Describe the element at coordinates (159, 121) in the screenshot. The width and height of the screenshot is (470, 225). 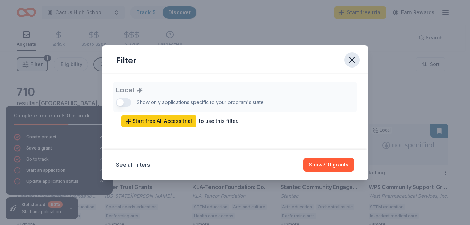
I see `span: Start free All Access trial` at that location.